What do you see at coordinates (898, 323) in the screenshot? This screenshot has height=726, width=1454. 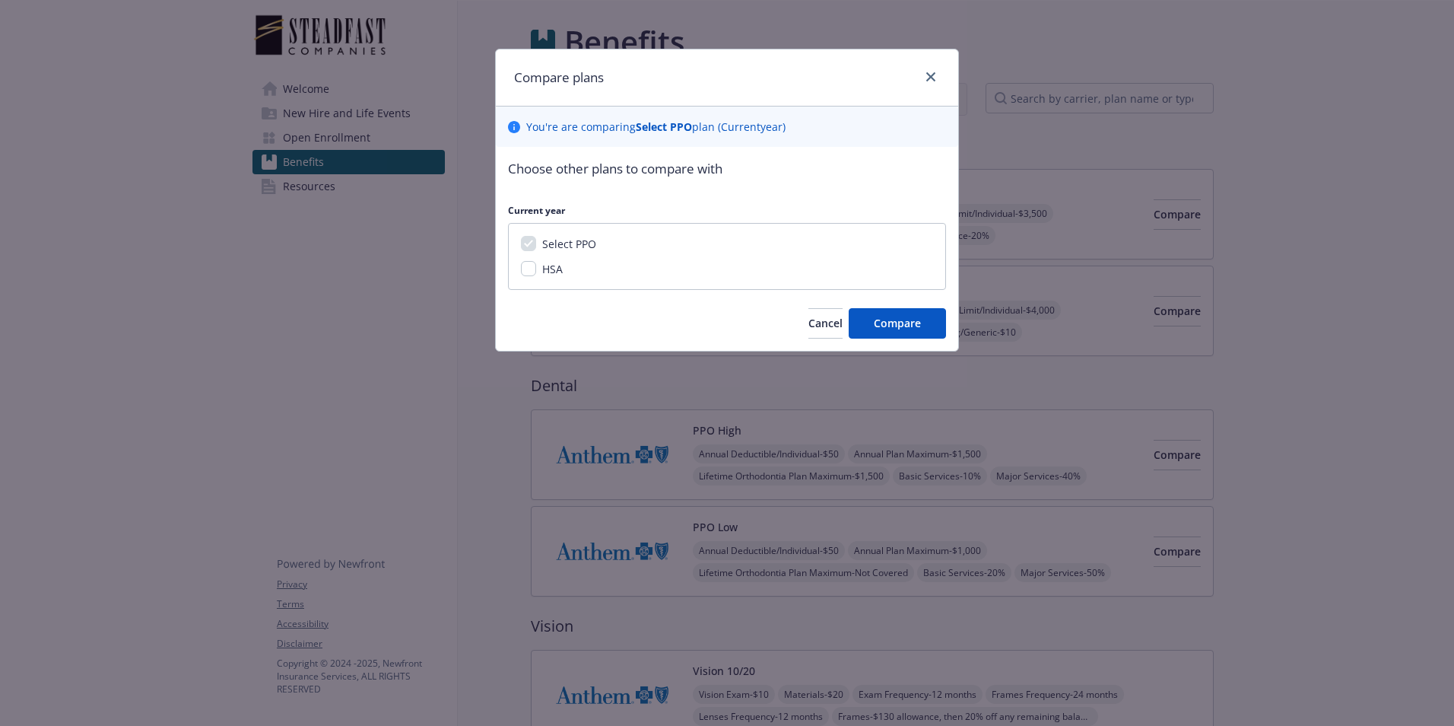 I see `button: Compare` at bounding box center [898, 323].